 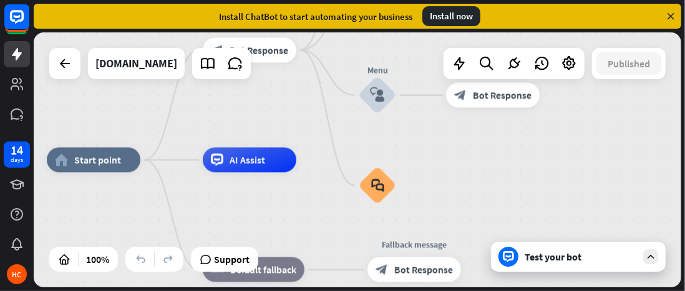 I want to click on div: Fallback message, so click(x=414, y=245).